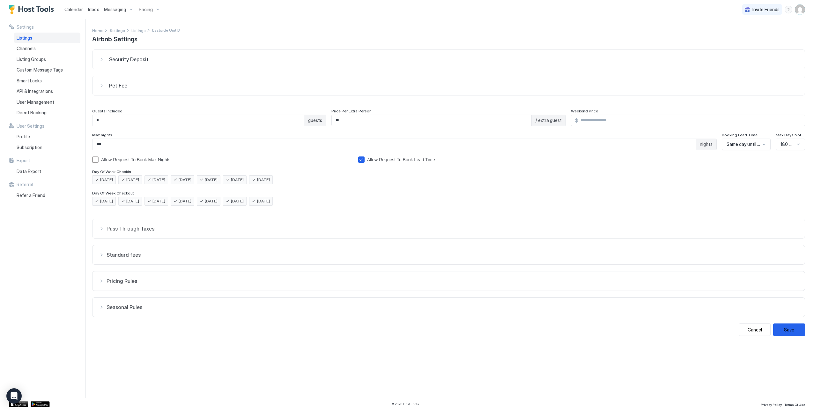 This screenshot has width=814, height=410. I want to click on span: Pet Fee, so click(118, 86).